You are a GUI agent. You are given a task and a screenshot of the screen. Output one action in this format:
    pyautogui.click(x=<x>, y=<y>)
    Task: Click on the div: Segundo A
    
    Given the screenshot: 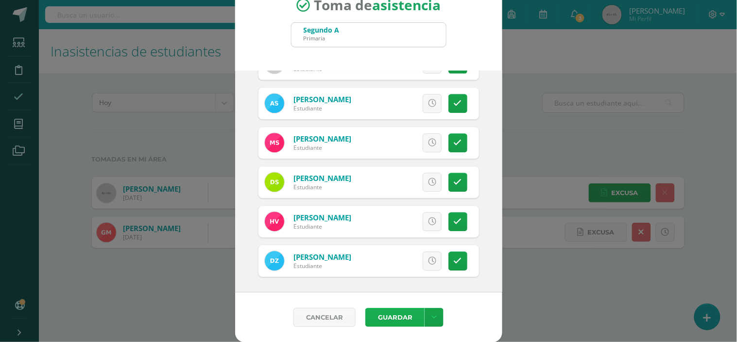 What is the action you would take?
    pyautogui.click(x=322, y=30)
    